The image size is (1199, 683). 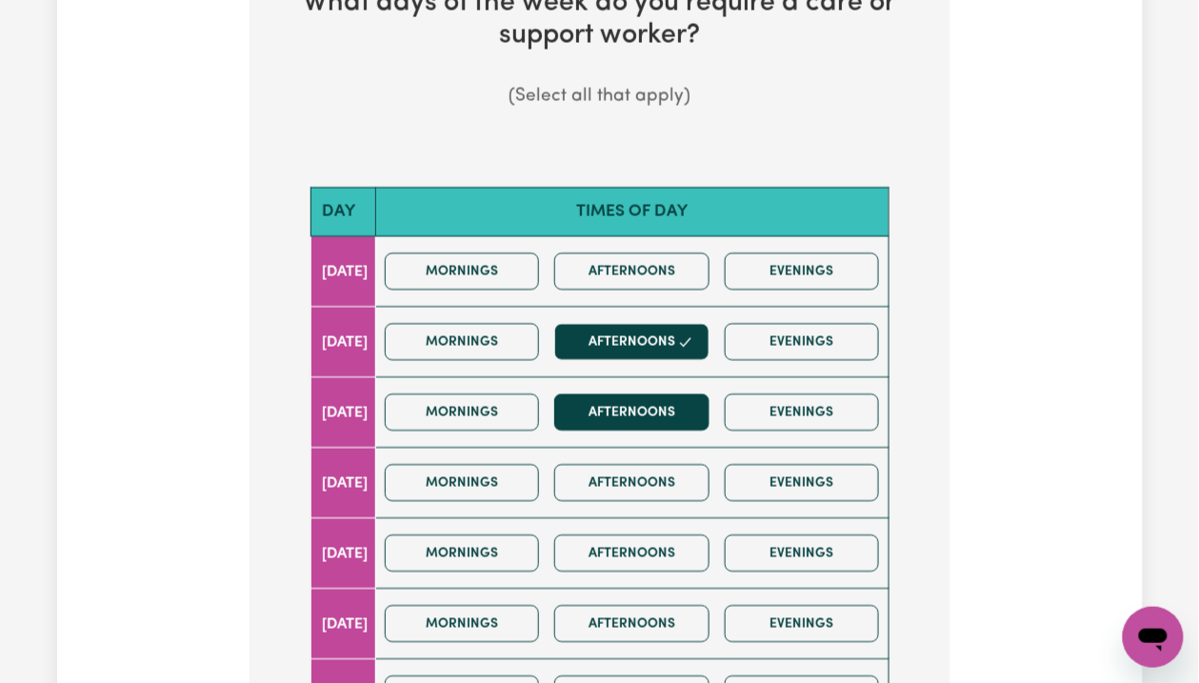 What do you see at coordinates (600, 96) in the screenshot?
I see `p: (Select all that apply)` at bounding box center [600, 96].